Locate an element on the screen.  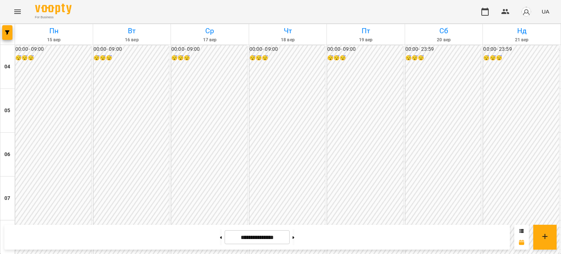
h6: 19 вер is located at coordinates (365, 40).